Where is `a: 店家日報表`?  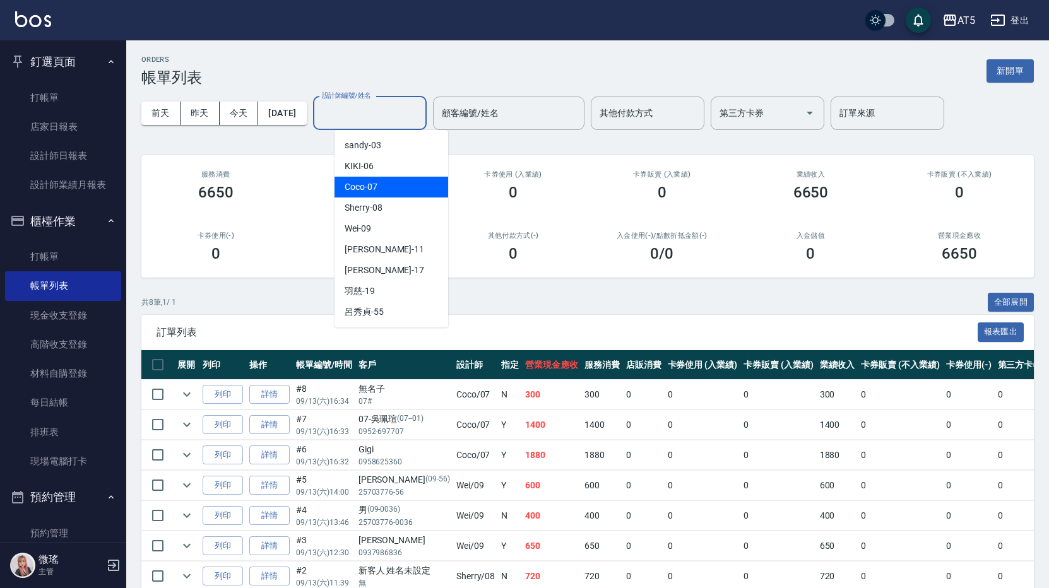
a: 店家日報表 is located at coordinates (63, 127).